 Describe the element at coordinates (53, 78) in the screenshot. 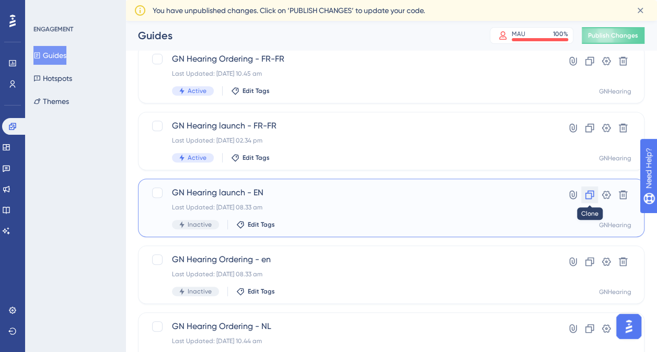

I see `button: Hotspots` at that location.